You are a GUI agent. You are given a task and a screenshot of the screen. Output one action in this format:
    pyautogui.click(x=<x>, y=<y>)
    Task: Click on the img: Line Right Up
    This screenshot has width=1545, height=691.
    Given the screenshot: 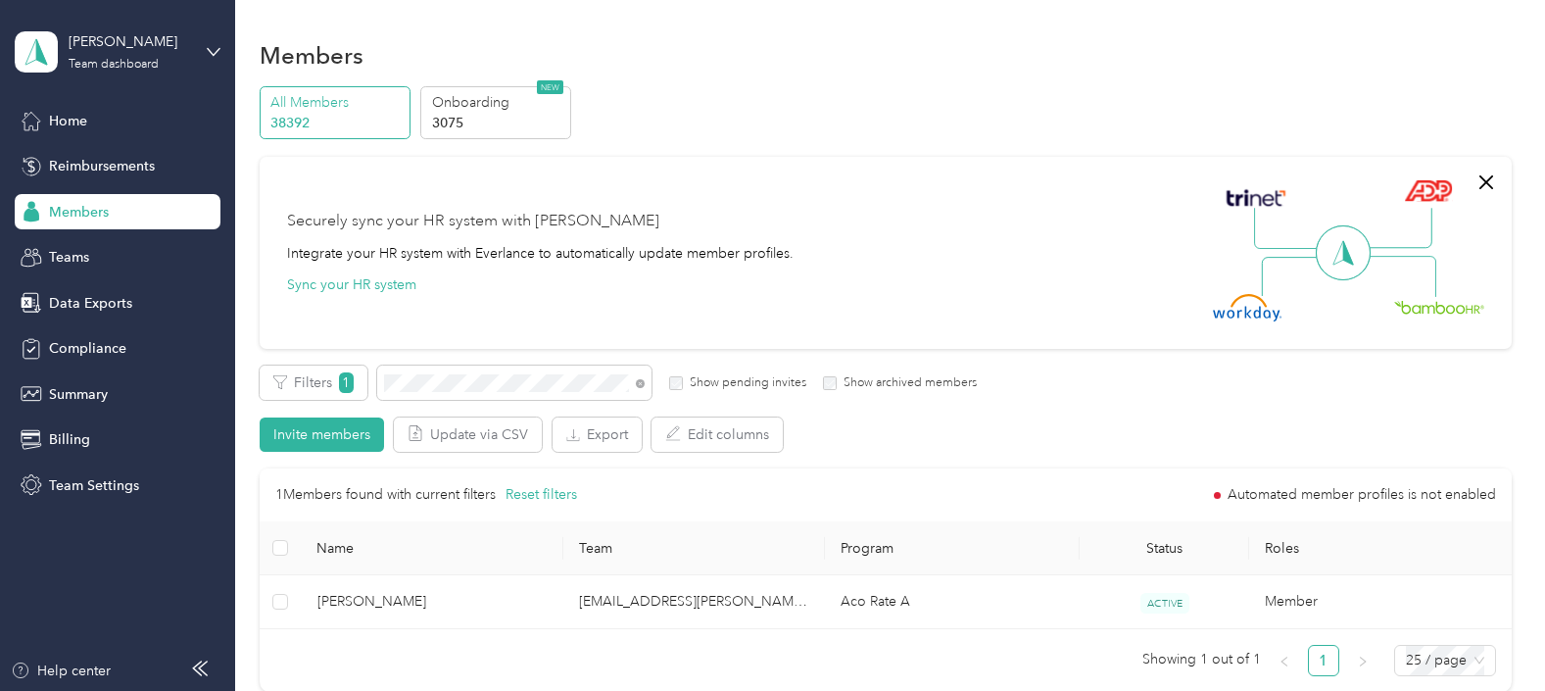 What is the action you would take?
    pyautogui.click(x=1398, y=228)
    